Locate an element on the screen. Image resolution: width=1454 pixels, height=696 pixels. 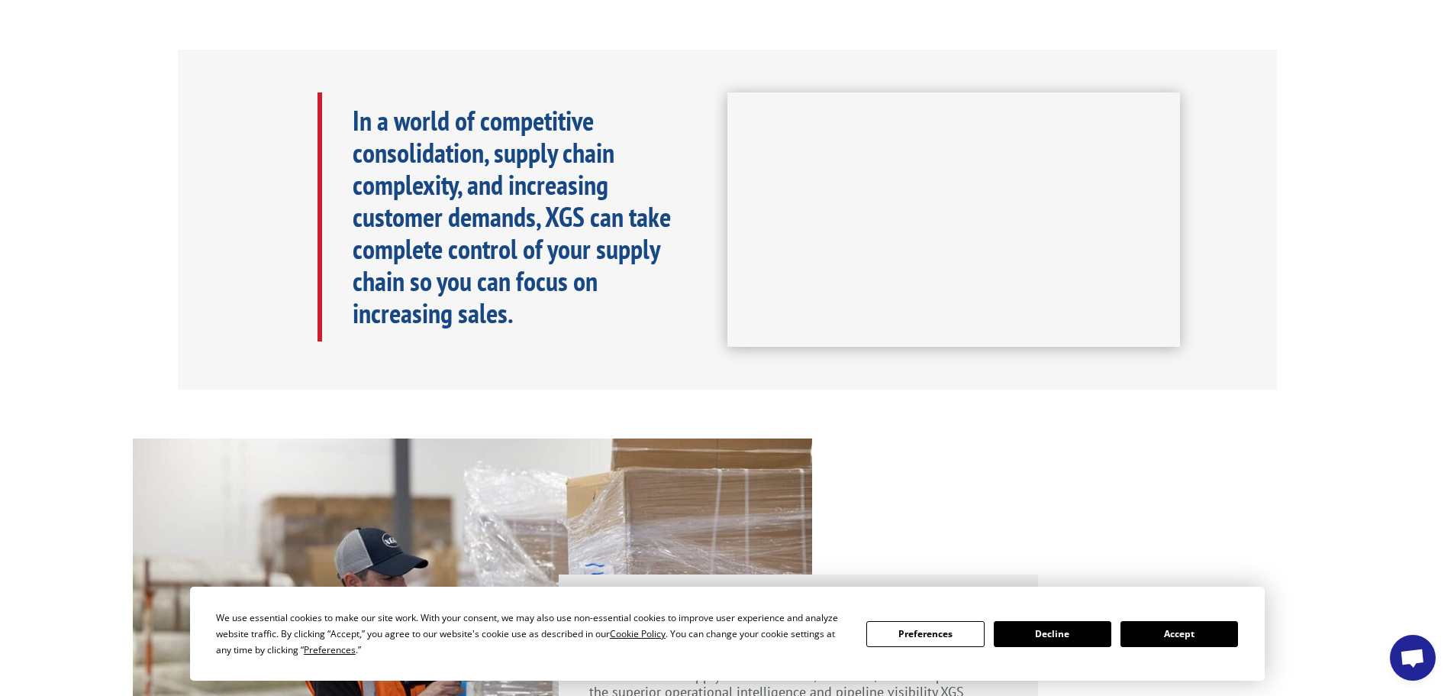
div: Open chat is located at coordinates (1413, 657).